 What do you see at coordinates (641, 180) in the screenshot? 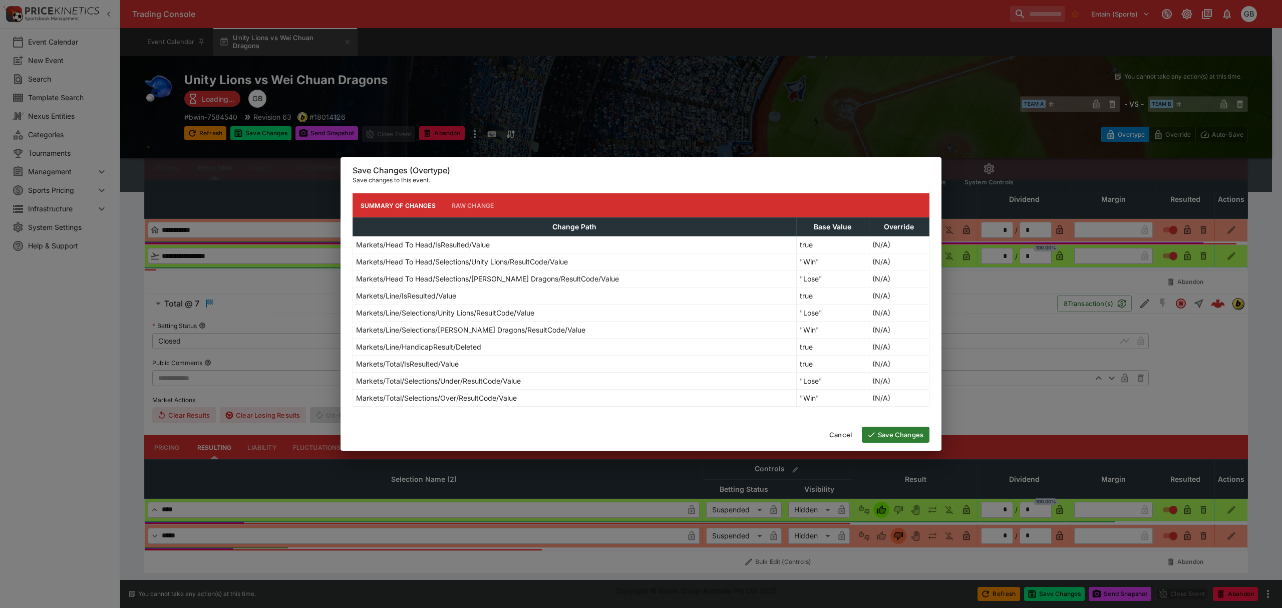
I see `p: Save changes to this event.` at bounding box center [641, 180].